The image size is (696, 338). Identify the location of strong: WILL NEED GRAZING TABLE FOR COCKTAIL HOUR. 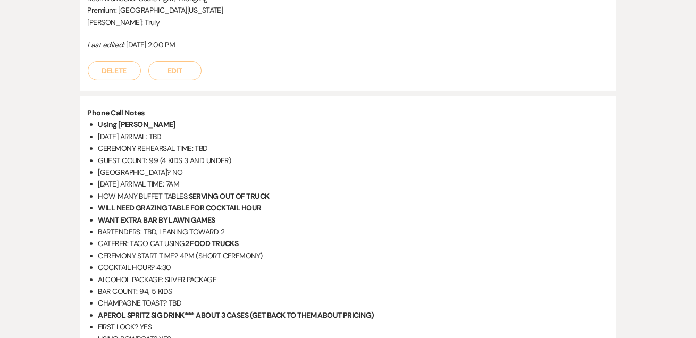
(180, 208).